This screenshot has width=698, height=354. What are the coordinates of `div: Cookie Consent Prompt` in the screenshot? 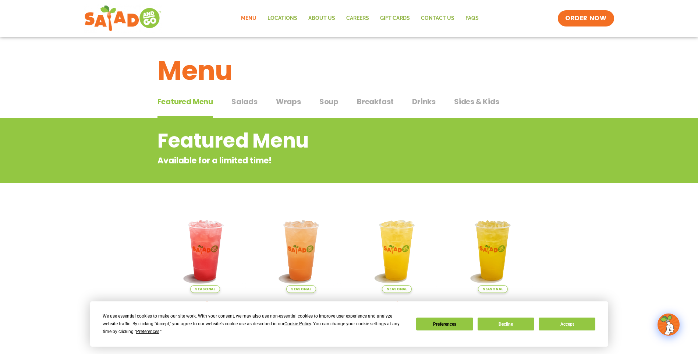 It's located at (349, 324).